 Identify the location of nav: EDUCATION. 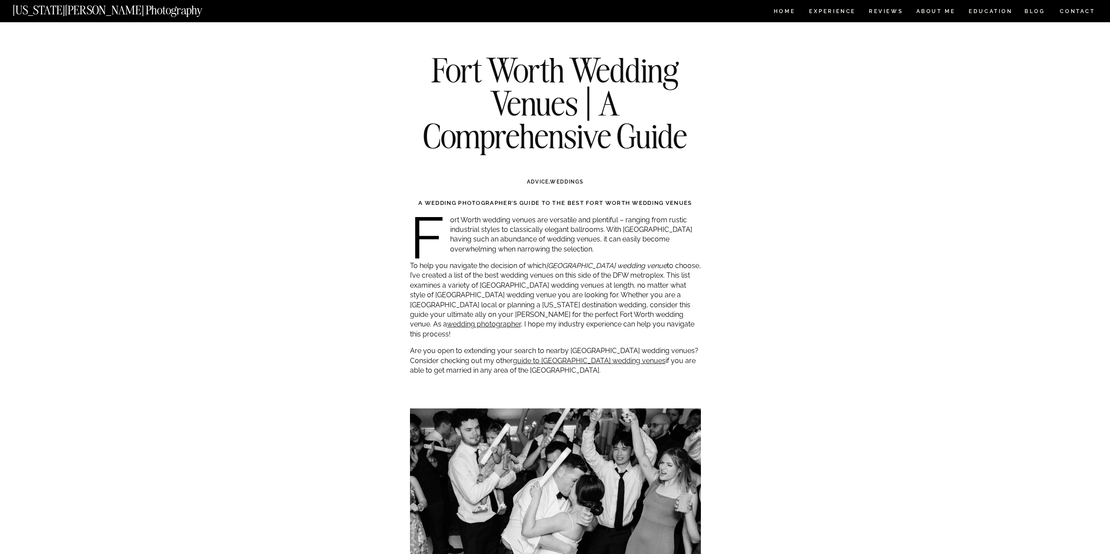
(990, 12).